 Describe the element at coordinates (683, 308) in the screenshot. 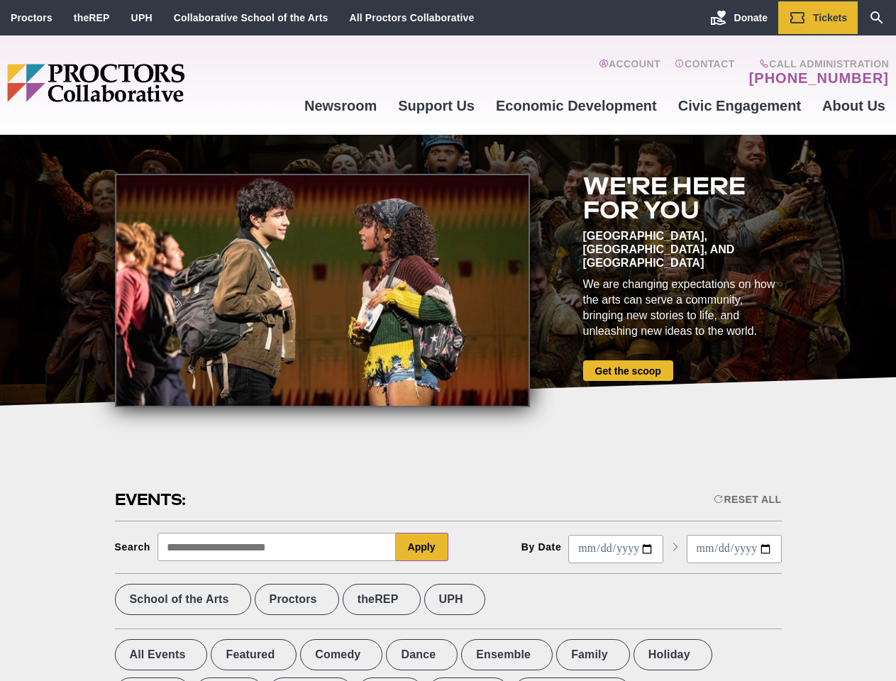

I see `div: We are changing expectations on how the arts can serve a community, bringing new stories to life,...` at that location.